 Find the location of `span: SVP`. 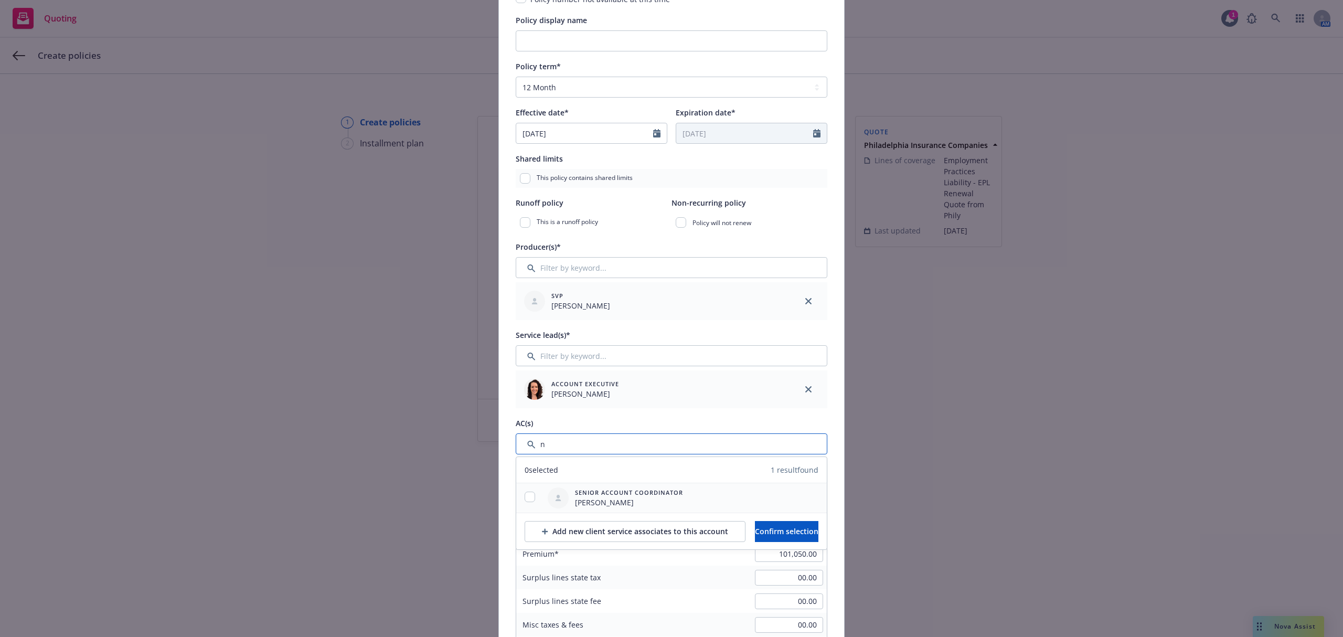

span: SVP is located at coordinates (581, 295).